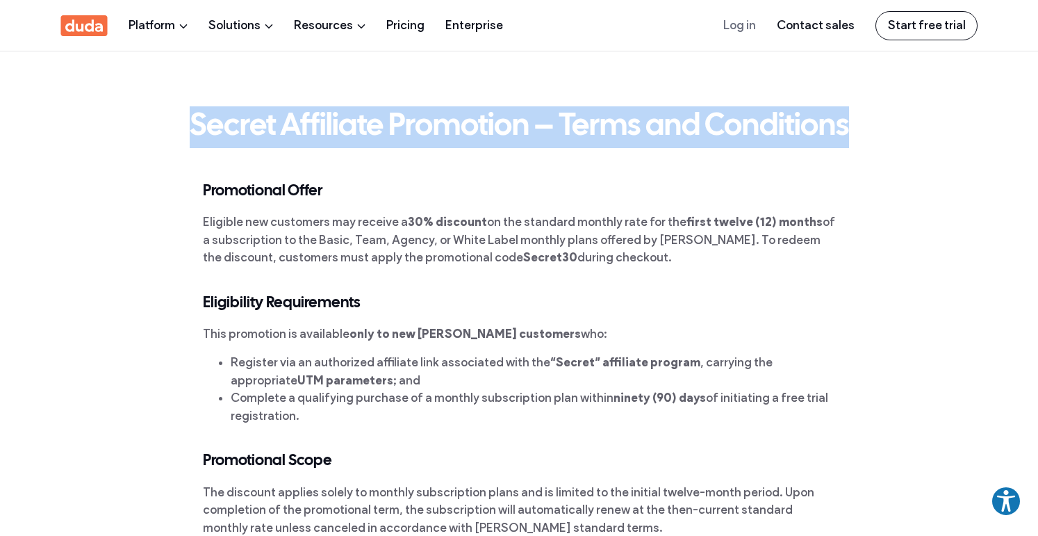  What do you see at coordinates (1006, 502) in the screenshot?
I see `aside: Accessibility Help Desk` at bounding box center [1006, 502].